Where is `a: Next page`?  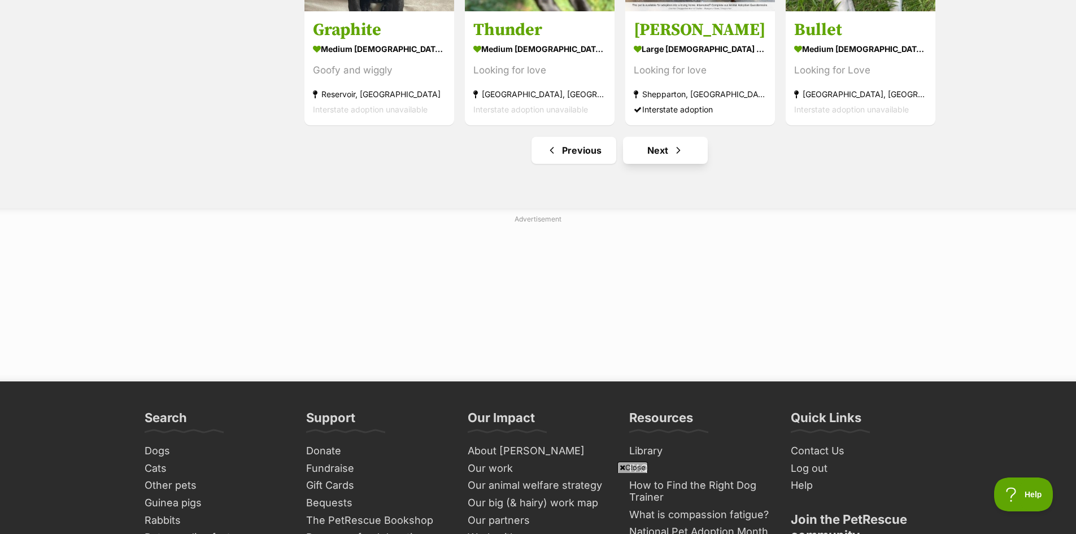 a: Next page is located at coordinates (665, 150).